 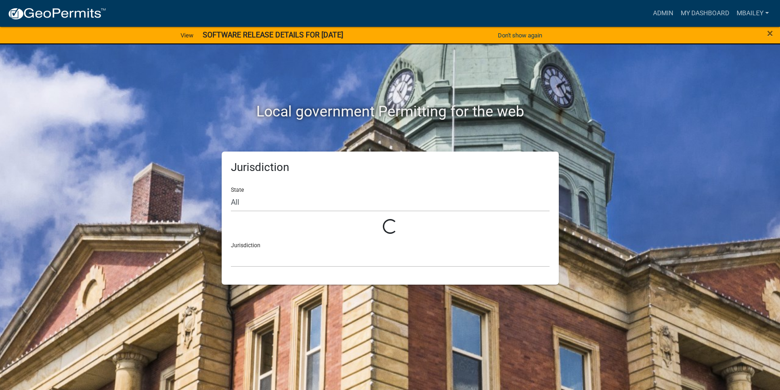 What do you see at coordinates (520, 35) in the screenshot?
I see `button: Don't show again` at bounding box center [520, 35].